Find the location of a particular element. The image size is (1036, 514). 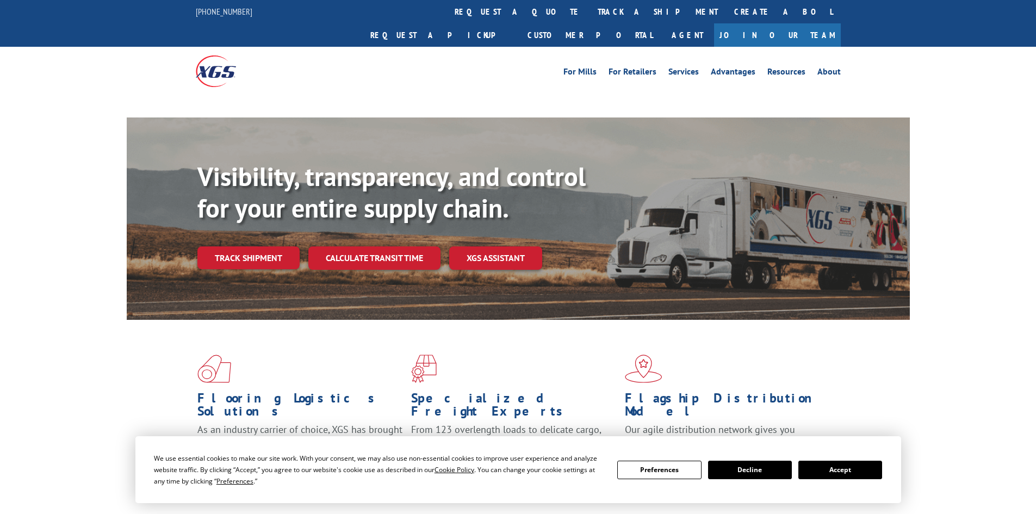

button: Preferences is located at coordinates (659, 470).